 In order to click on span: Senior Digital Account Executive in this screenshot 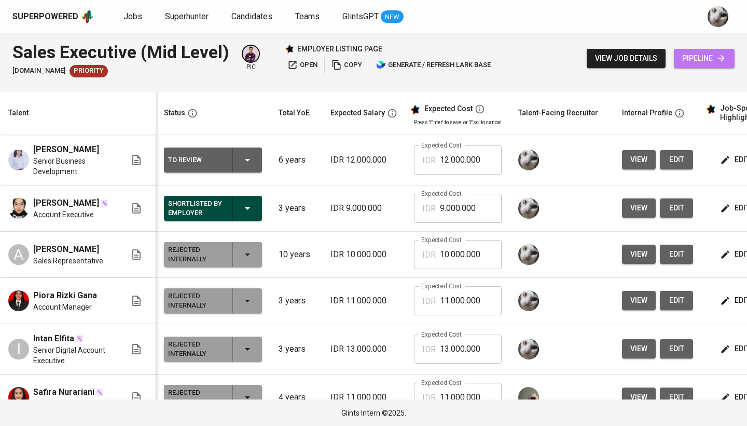, I will do `click(73, 355)`.